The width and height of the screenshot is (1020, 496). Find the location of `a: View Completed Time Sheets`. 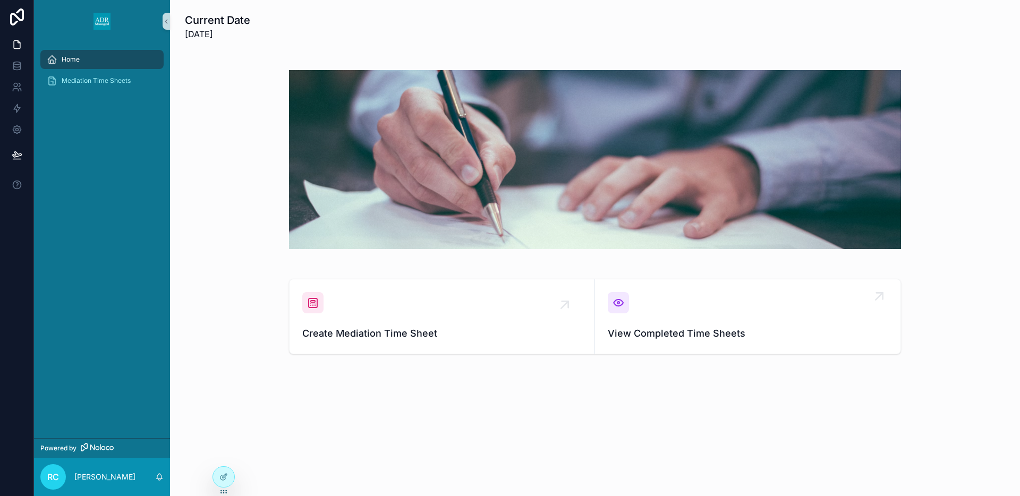

a: View Completed Time Sheets is located at coordinates (747, 317).